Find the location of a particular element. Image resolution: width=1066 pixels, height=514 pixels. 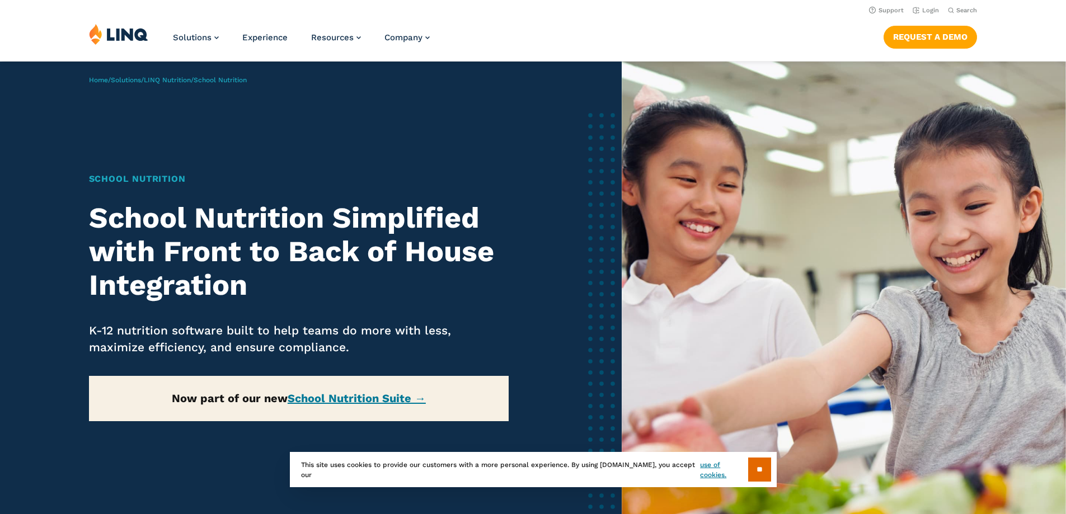

span: Resources is located at coordinates (332, 37).